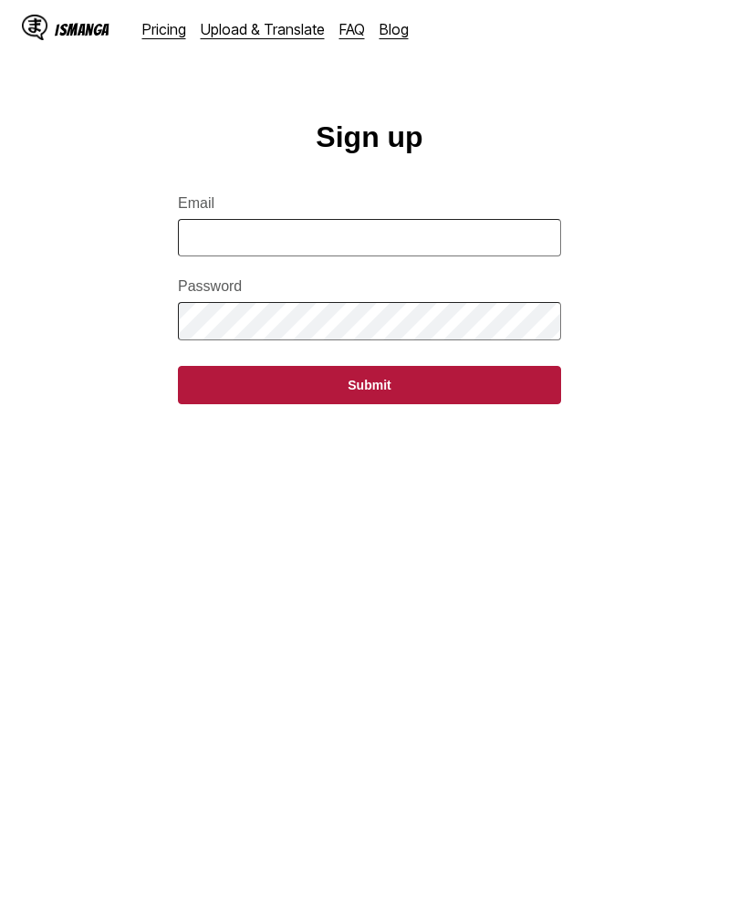  I want to click on button: Submit, so click(370, 385).